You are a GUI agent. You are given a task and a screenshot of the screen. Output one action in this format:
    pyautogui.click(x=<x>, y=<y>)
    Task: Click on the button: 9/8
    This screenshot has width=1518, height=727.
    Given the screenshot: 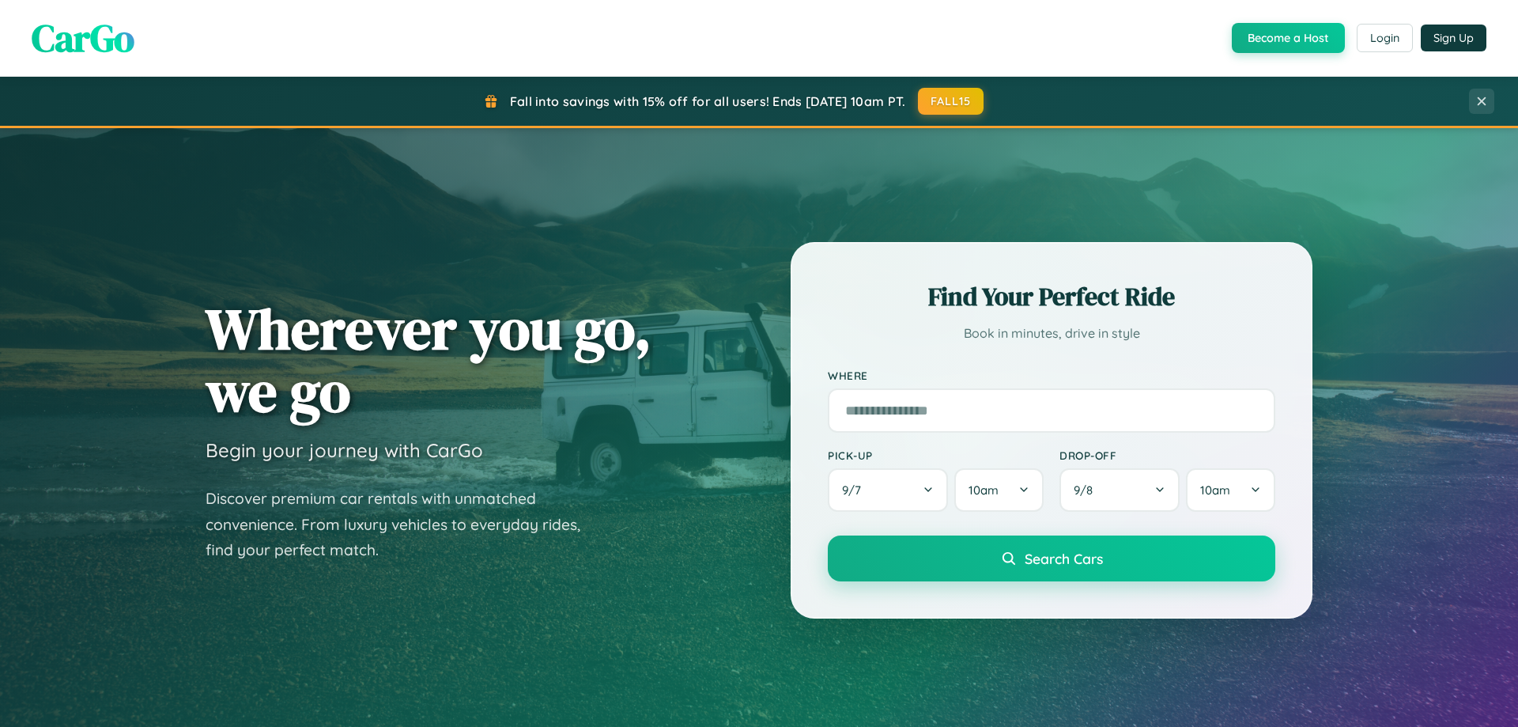 What is the action you would take?
    pyautogui.click(x=1120, y=489)
    